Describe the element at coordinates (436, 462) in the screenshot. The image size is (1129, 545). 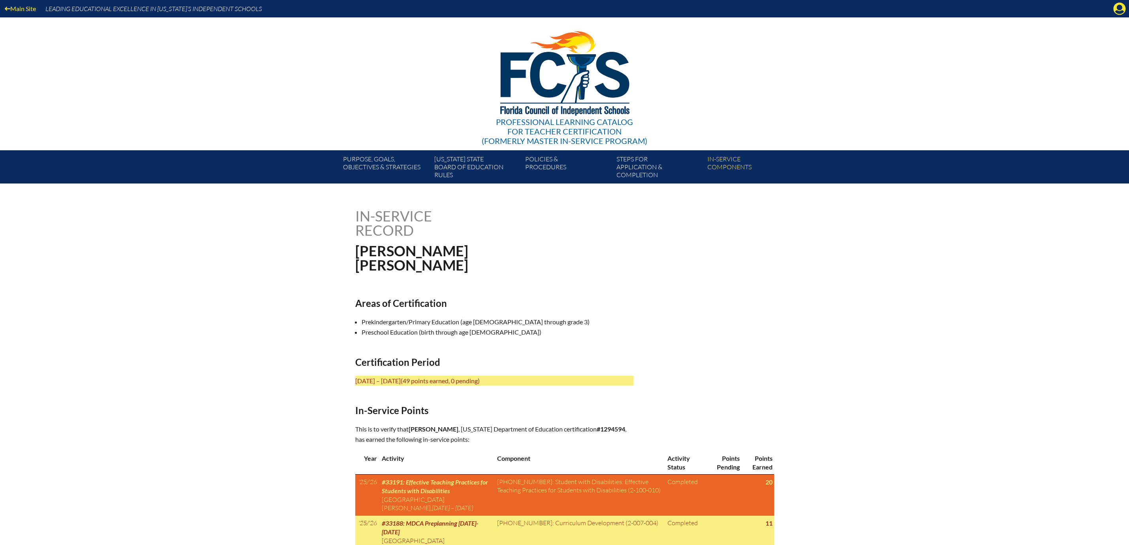
I see `th: Activity` at that location.